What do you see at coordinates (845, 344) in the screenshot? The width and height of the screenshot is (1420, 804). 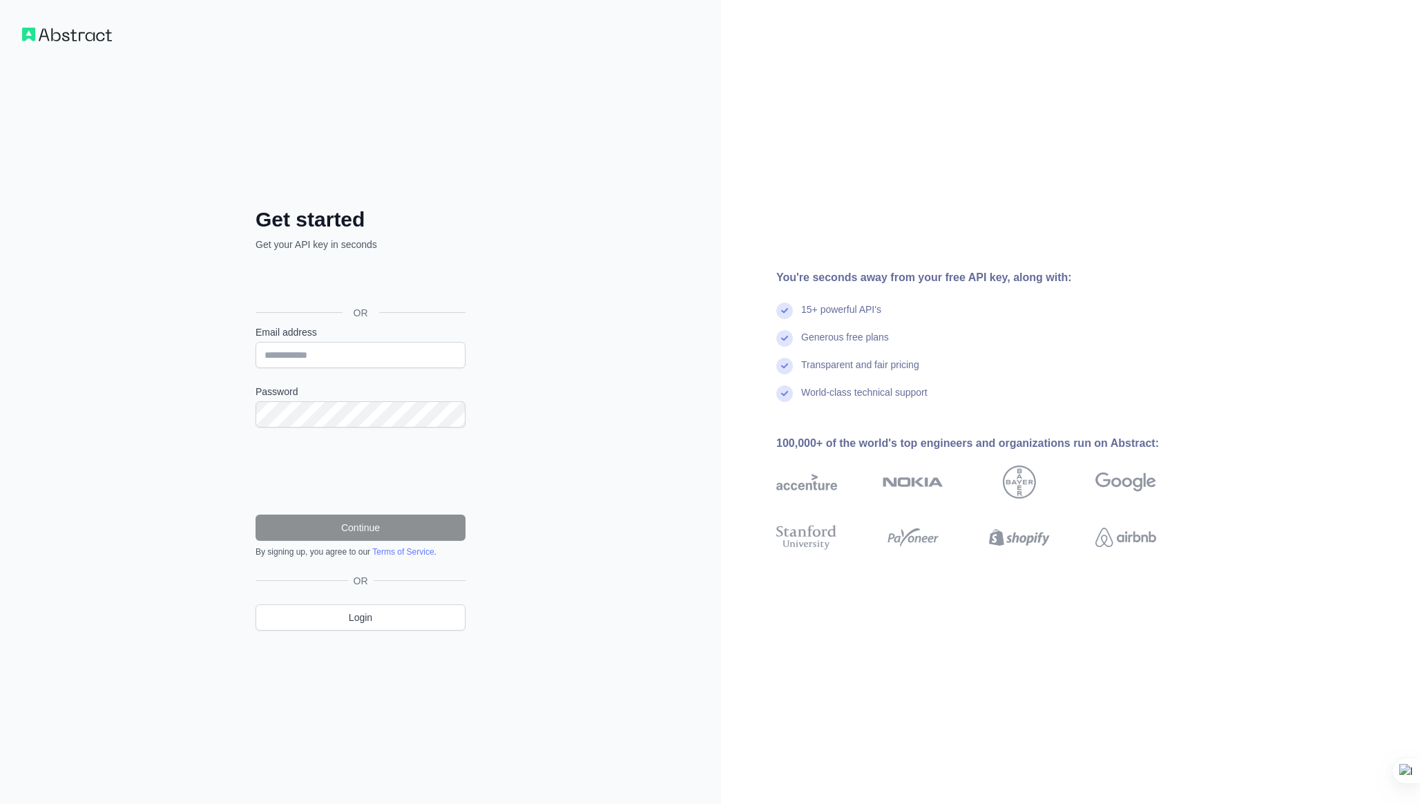 I see `div: Generous free plans` at bounding box center [845, 344].